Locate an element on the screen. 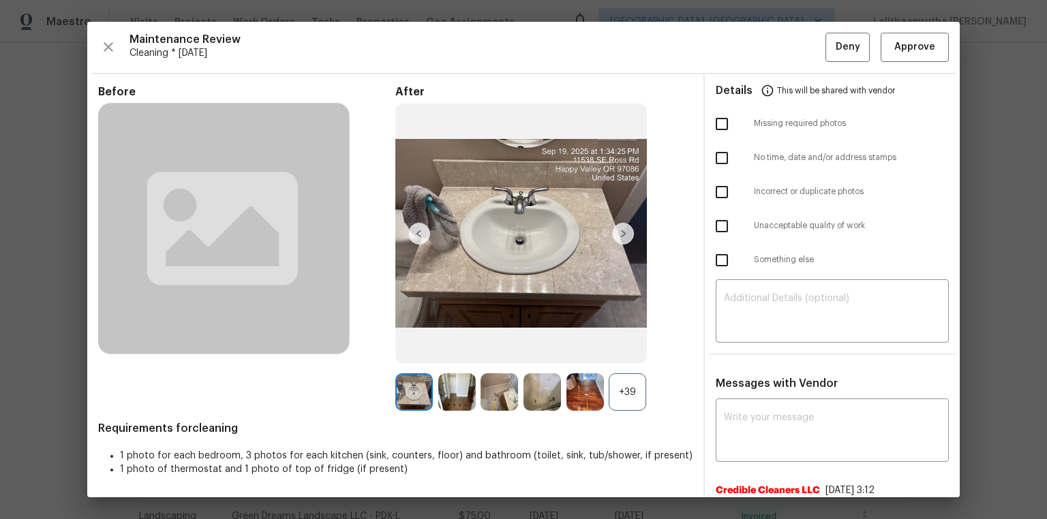  span: Incorrect or duplicate photos is located at coordinates (851, 191).